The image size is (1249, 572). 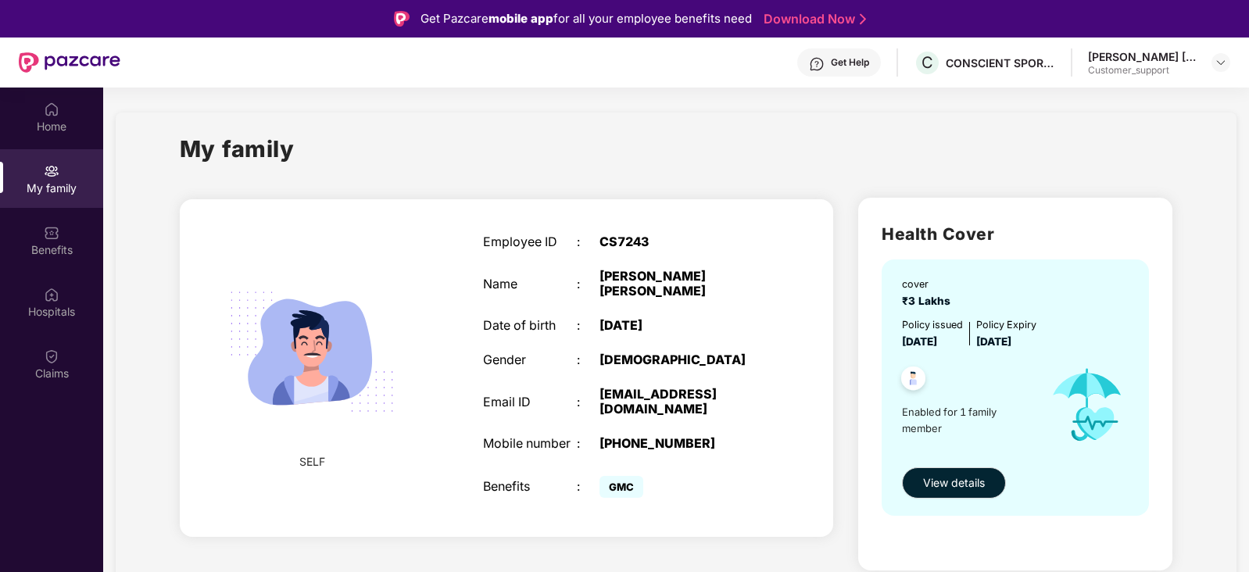 I want to click on img: New Pazcare Logo, so click(x=70, y=63).